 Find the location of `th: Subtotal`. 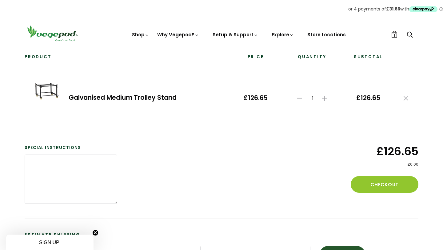

th: Subtotal is located at coordinates (368, 59).